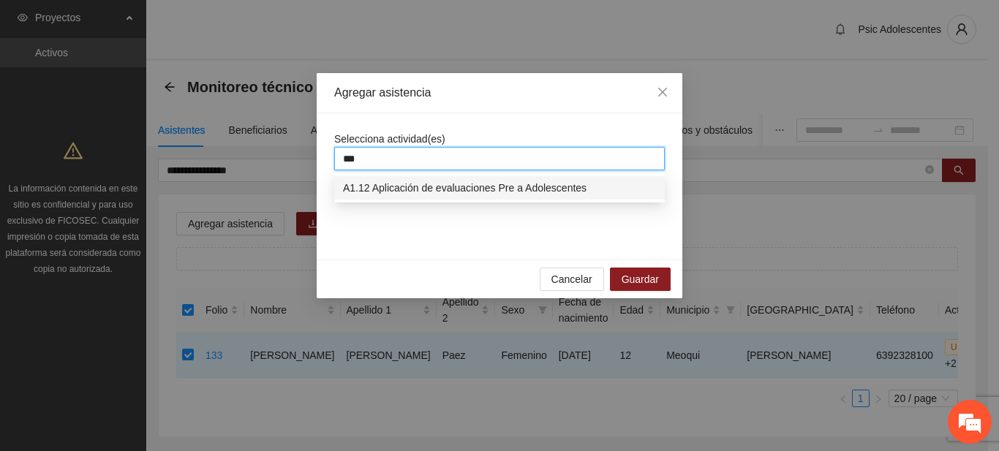 The image size is (999, 451). What do you see at coordinates (258, 25) in the screenshot?
I see `div: Minimizar ventana de chat en vivo` at bounding box center [258, 25].